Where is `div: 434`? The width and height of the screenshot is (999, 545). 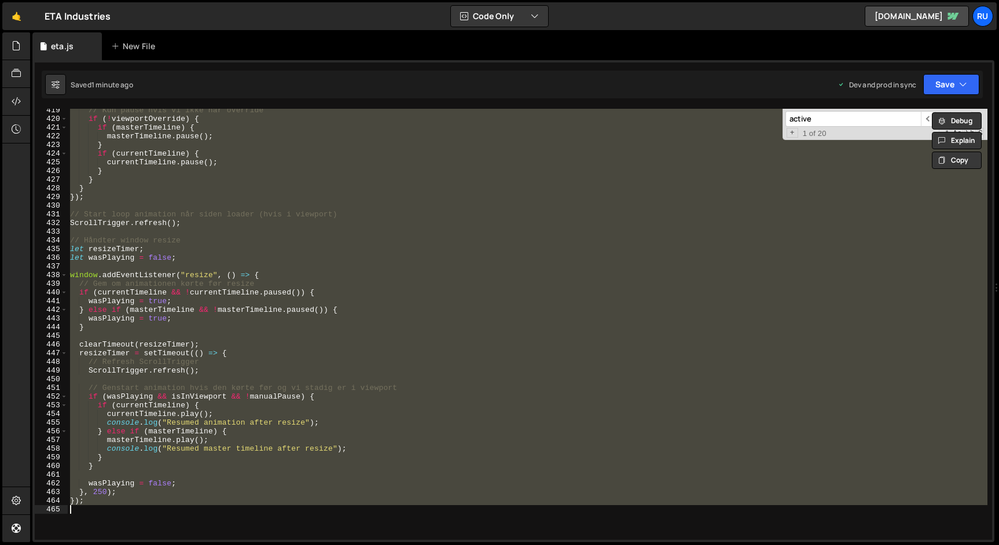
div: 434 is located at coordinates (51, 240).